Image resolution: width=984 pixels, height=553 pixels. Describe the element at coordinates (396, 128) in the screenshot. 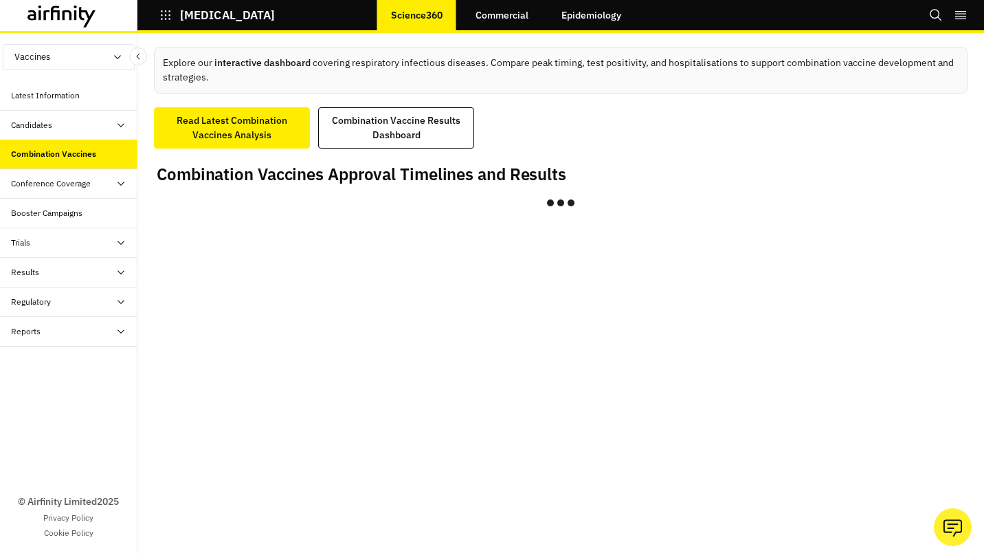

I see `div: Combination Vaccine Results Dashboard` at that location.